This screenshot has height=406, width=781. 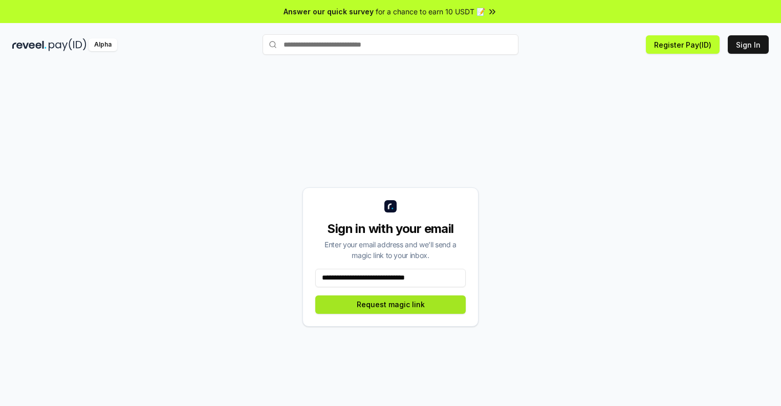 What do you see at coordinates (68, 45) in the screenshot?
I see `img: pay_id` at bounding box center [68, 45].